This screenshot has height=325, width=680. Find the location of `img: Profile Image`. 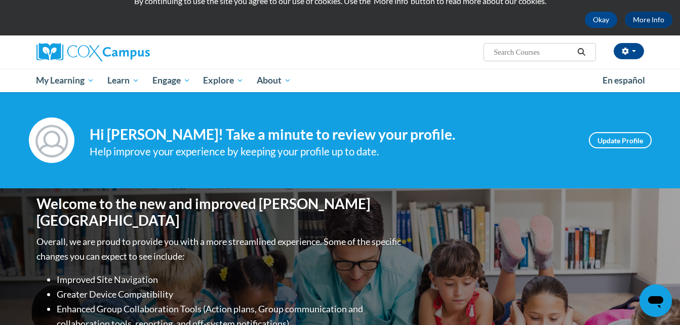

img: Profile Image is located at coordinates (52, 140).